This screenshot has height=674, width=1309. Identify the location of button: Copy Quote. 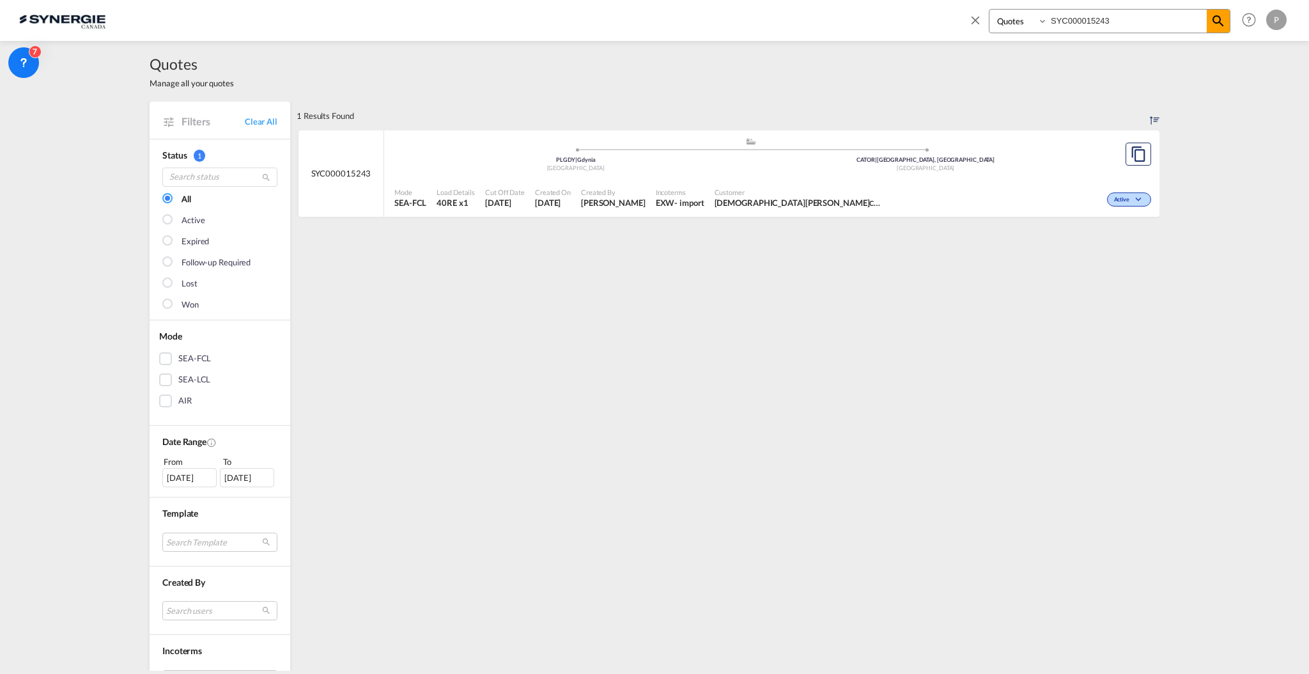
(1139, 154).